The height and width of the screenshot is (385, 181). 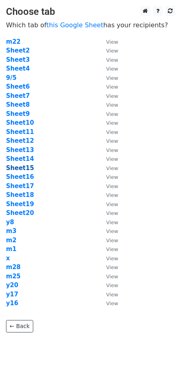 What do you see at coordinates (18, 105) in the screenshot?
I see `a: Sheet8` at bounding box center [18, 105].